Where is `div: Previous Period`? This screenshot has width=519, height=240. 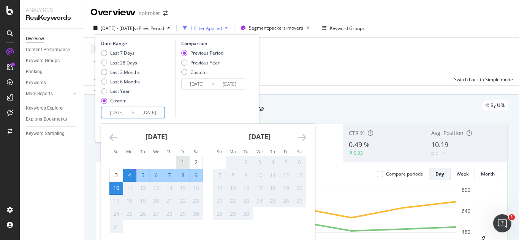 div: Previous Period is located at coordinates (207, 53).